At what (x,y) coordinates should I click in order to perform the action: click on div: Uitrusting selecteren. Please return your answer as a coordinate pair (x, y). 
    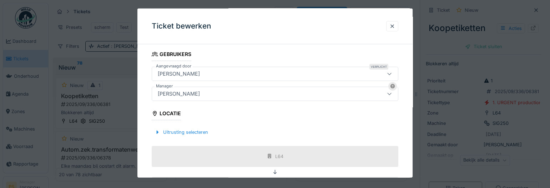
    Looking at the image, I should click on (181, 132).